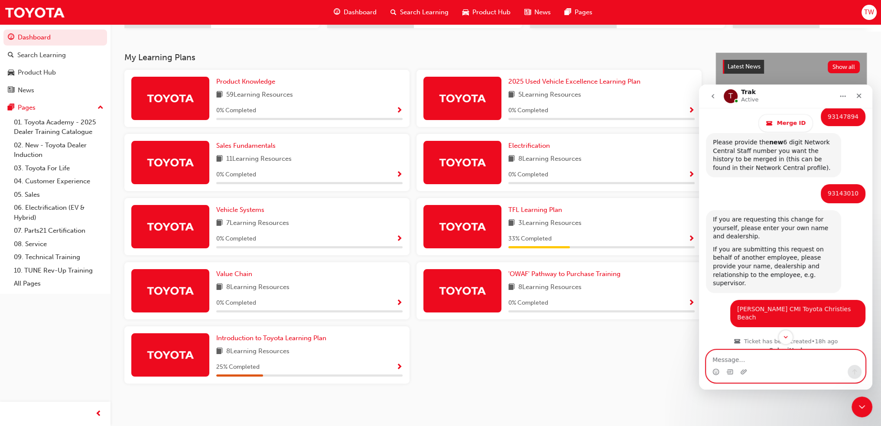  What do you see at coordinates (55, 55) in the screenshot?
I see `a: Search Learning` at bounding box center [55, 55].